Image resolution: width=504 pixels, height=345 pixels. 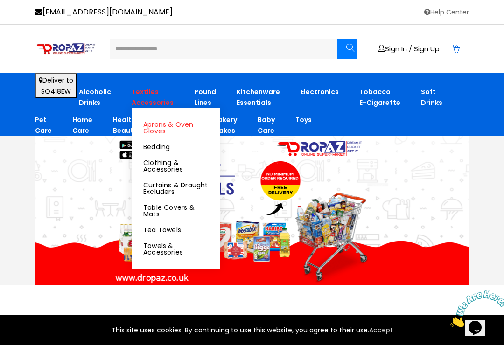 What do you see at coordinates (303, 120) in the screenshot?
I see `a: Toys` at bounding box center [303, 120].